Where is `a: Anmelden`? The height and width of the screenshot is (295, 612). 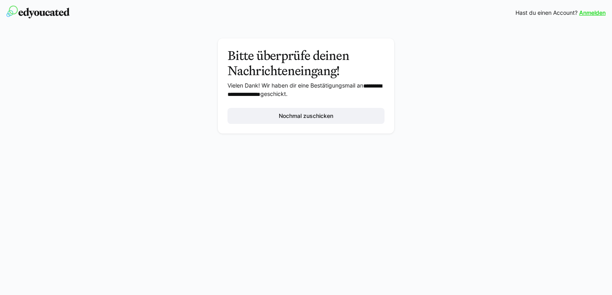
a: Anmelden is located at coordinates (592, 13).